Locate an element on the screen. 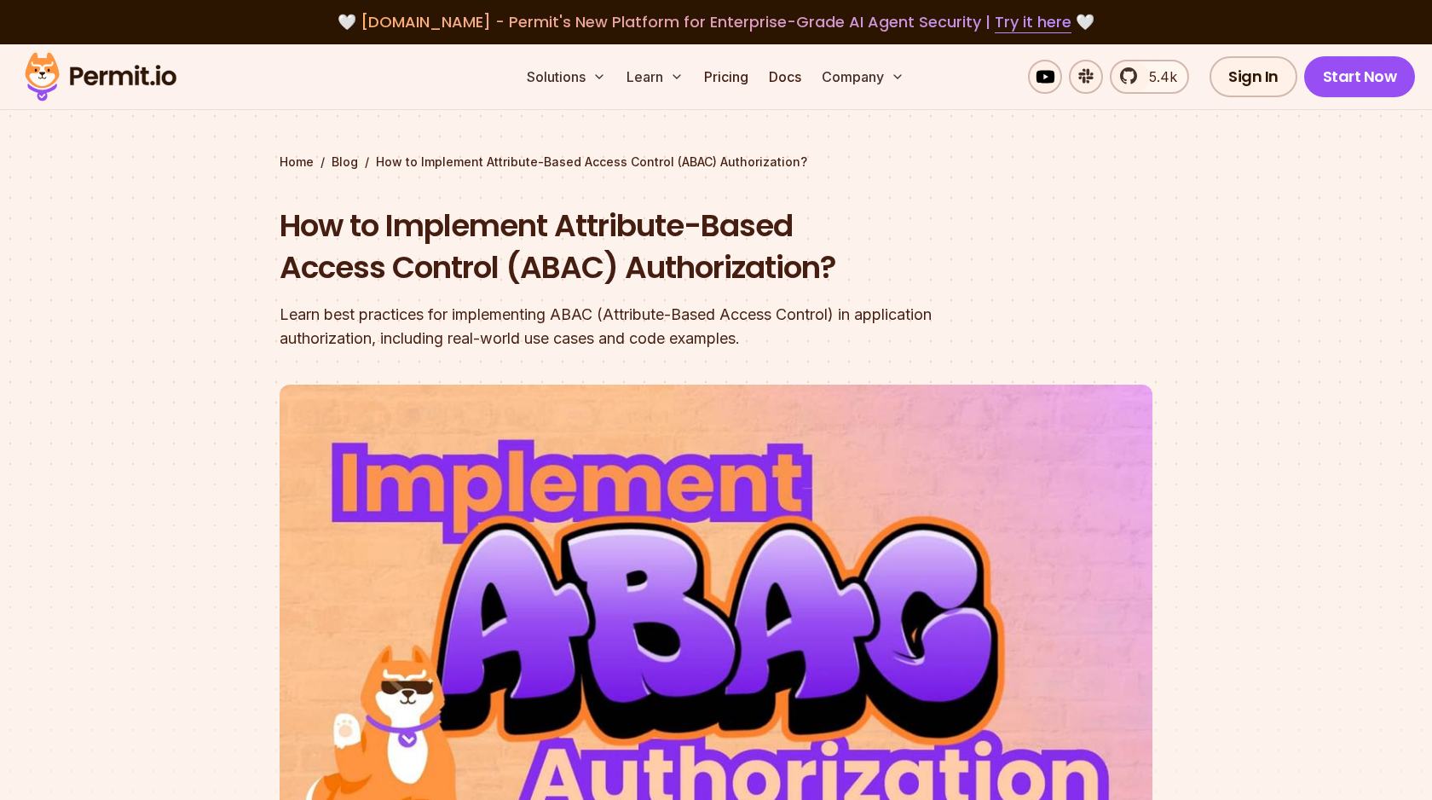 This screenshot has height=800, width=1432. h1: How to Implement Attribute-Based Access Control (ABAC) Authorization? is located at coordinates (607, 246).